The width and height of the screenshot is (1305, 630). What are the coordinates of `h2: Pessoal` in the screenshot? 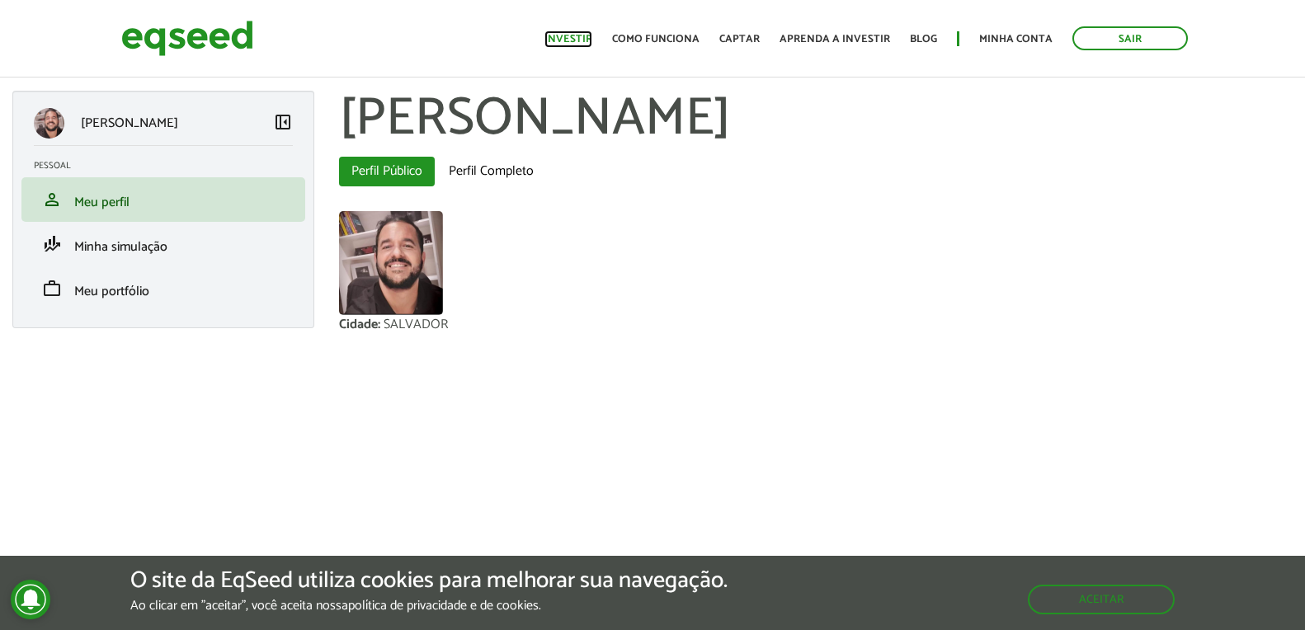 It's located at (169, 166).